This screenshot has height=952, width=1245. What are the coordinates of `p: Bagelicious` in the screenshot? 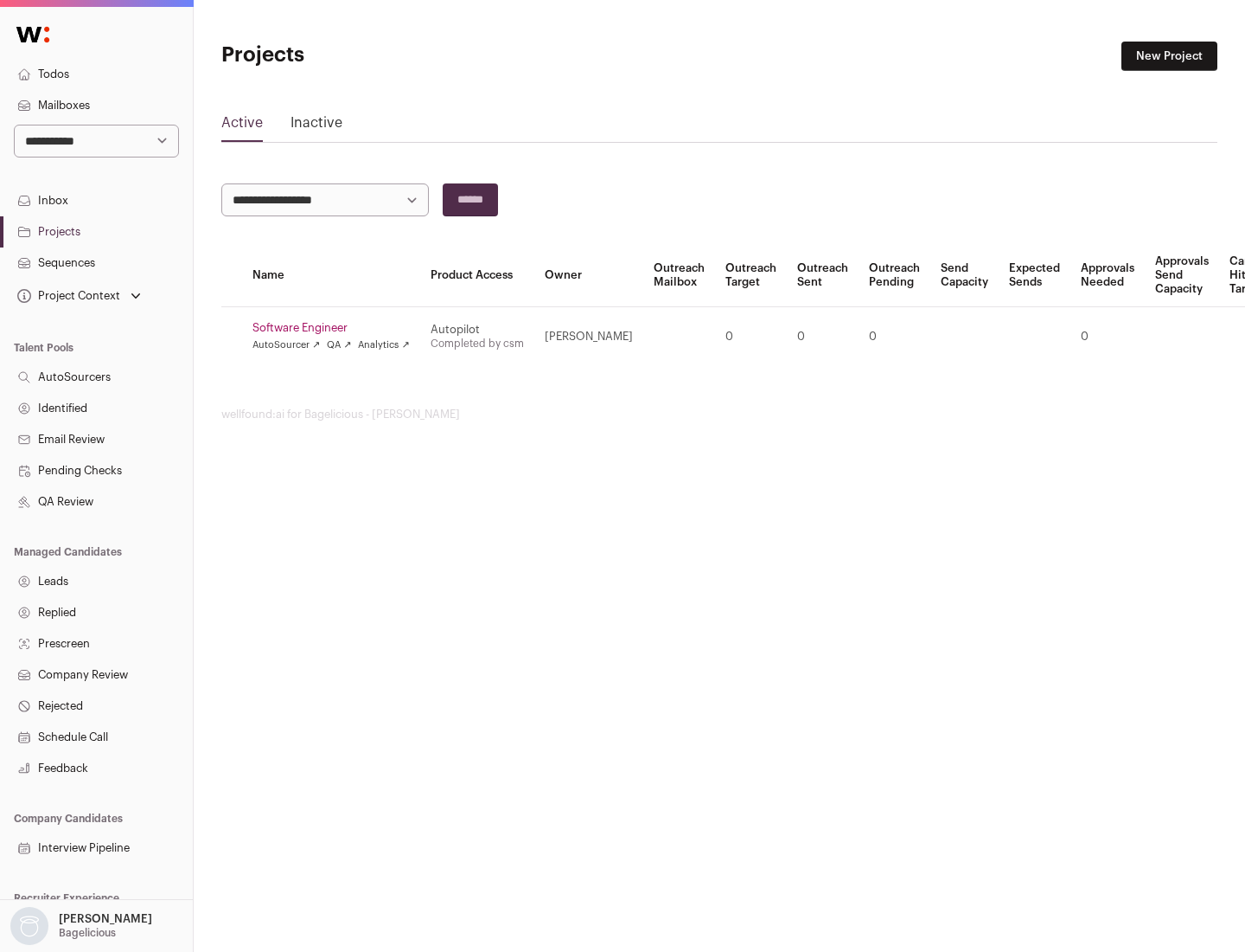 It's located at (87, 932).